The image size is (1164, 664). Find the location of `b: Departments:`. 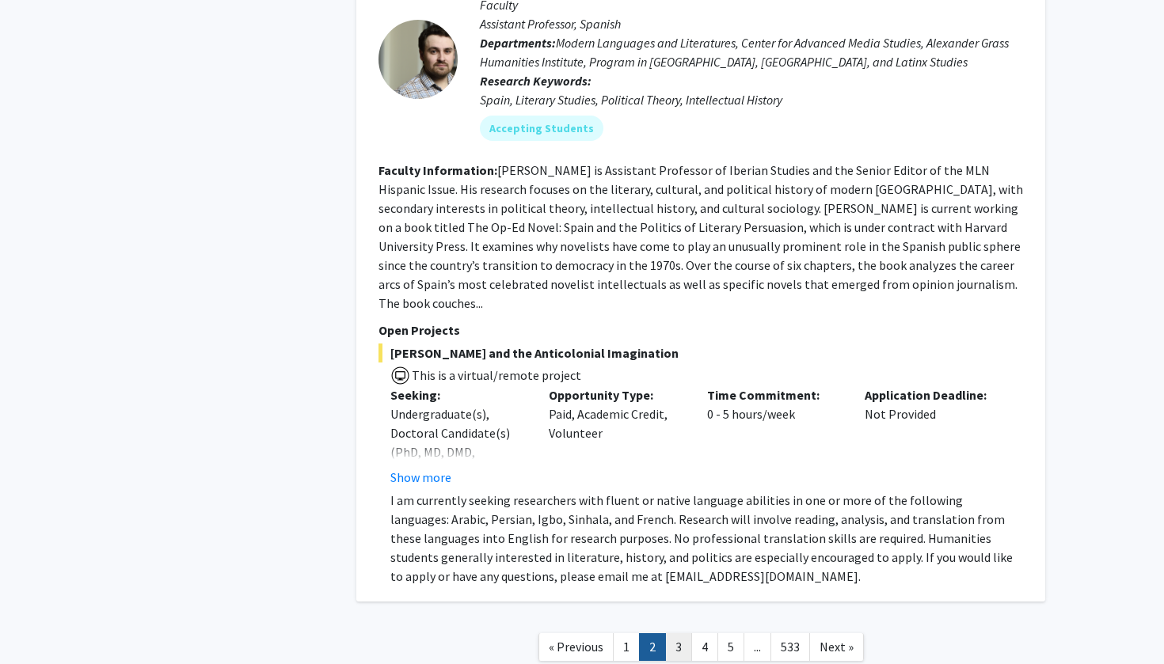

b: Departments: is located at coordinates (518, 43).